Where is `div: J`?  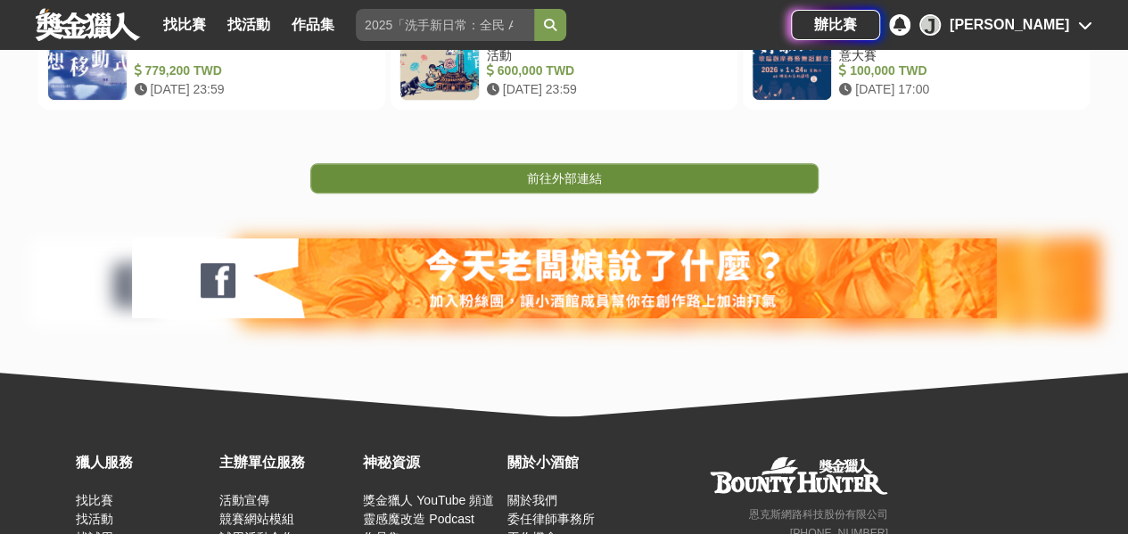
div: J is located at coordinates (930, 25).